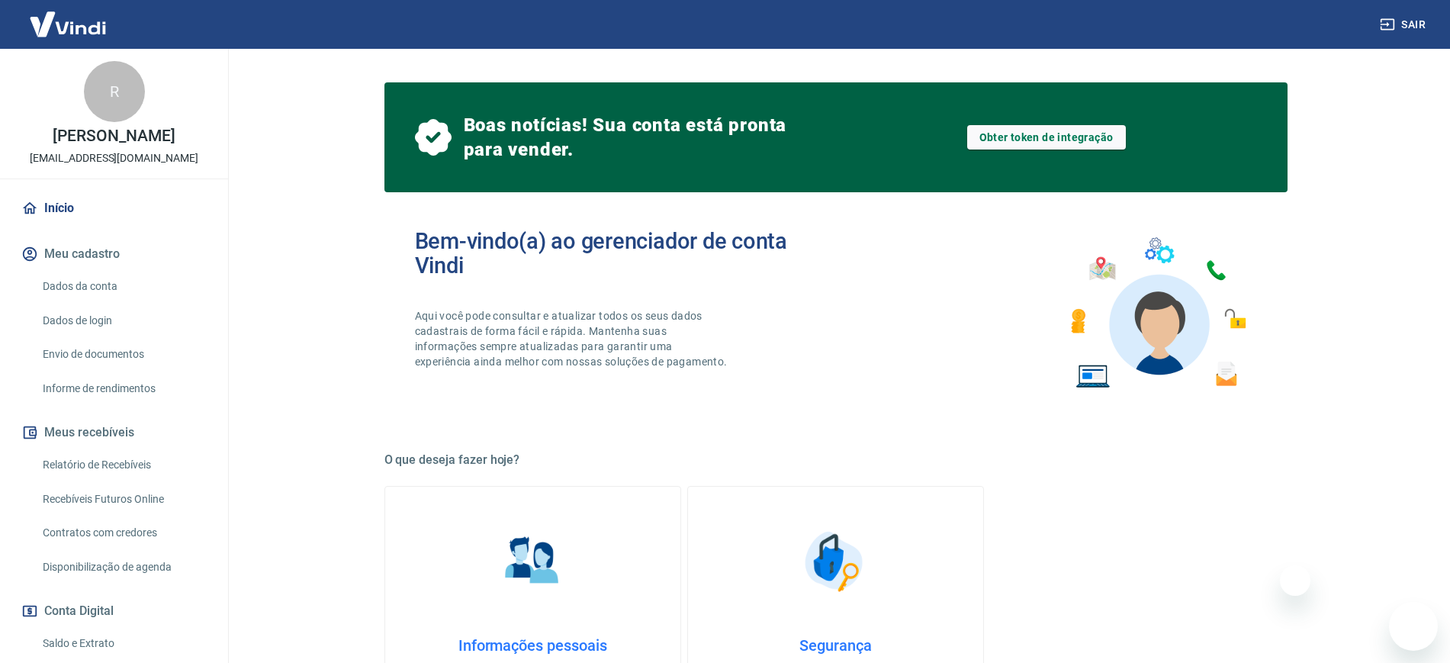 The width and height of the screenshot is (1450, 663). I want to click on img: Imagem de um avatar masculino com diversos icones exemplificando as funcionalidades do gerenciado..., so click(1157, 313).